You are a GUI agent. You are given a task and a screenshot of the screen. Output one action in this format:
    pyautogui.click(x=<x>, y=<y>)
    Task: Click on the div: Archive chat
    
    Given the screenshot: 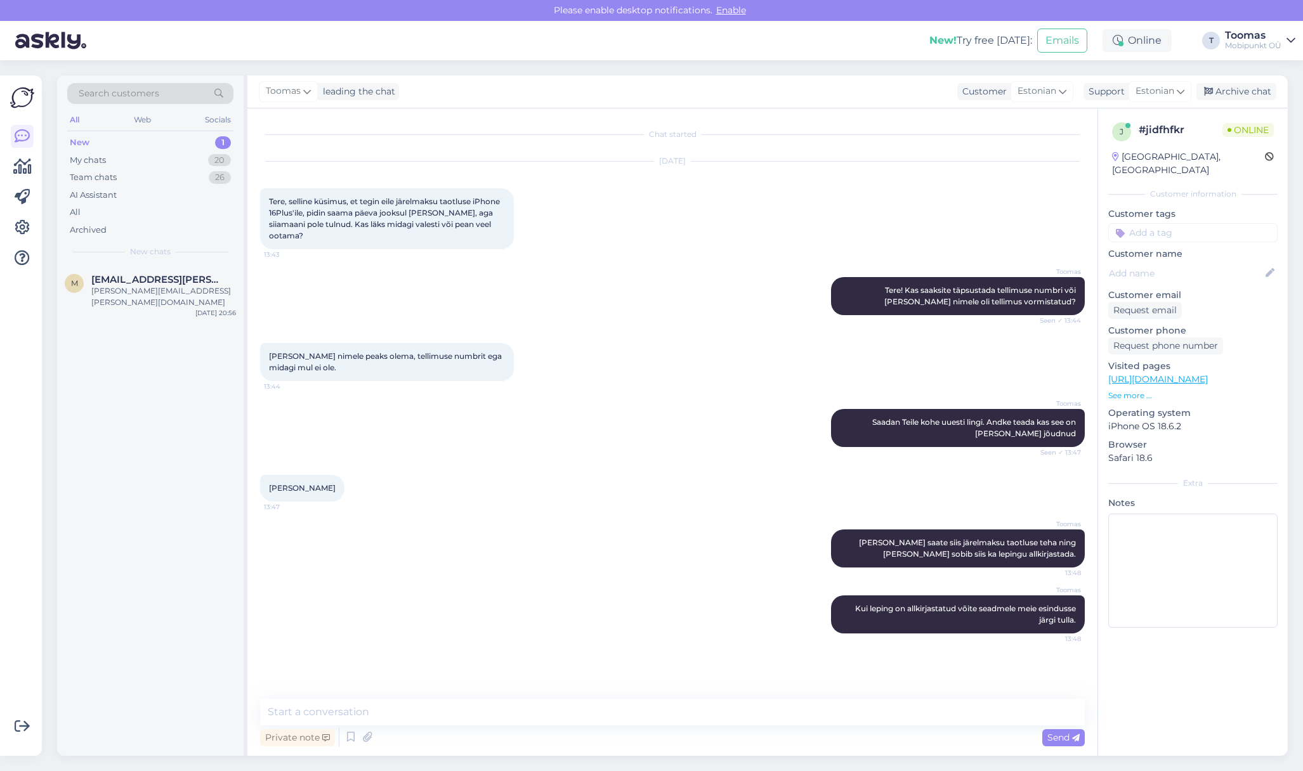 What is the action you would take?
    pyautogui.click(x=1236, y=91)
    